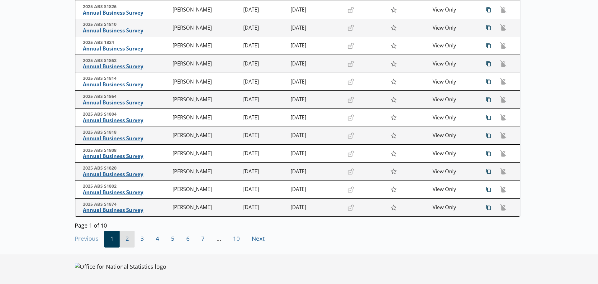 This screenshot has height=284, width=598. What do you see at coordinates (126, 150) in the screenshot?
I see `span: 2025 ABS S1808` at bounding box center [126, 150].